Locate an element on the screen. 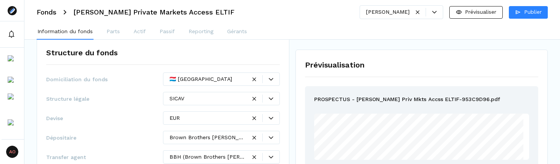  span: Private Placement Memorandum is located at coordinates (365, 145).